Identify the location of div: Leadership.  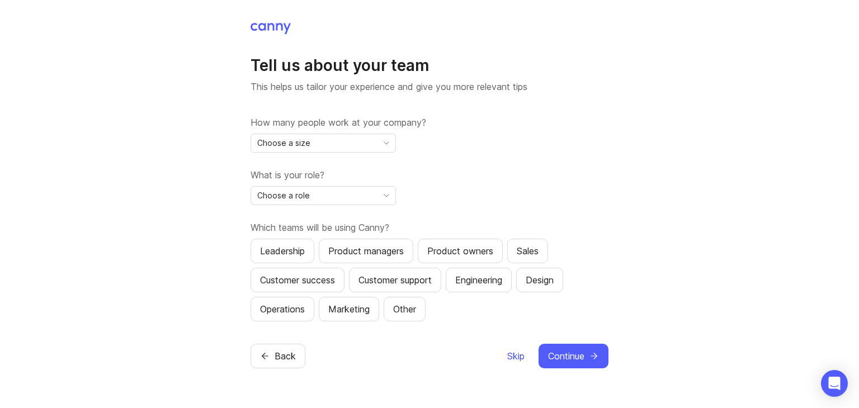
(282, 251).